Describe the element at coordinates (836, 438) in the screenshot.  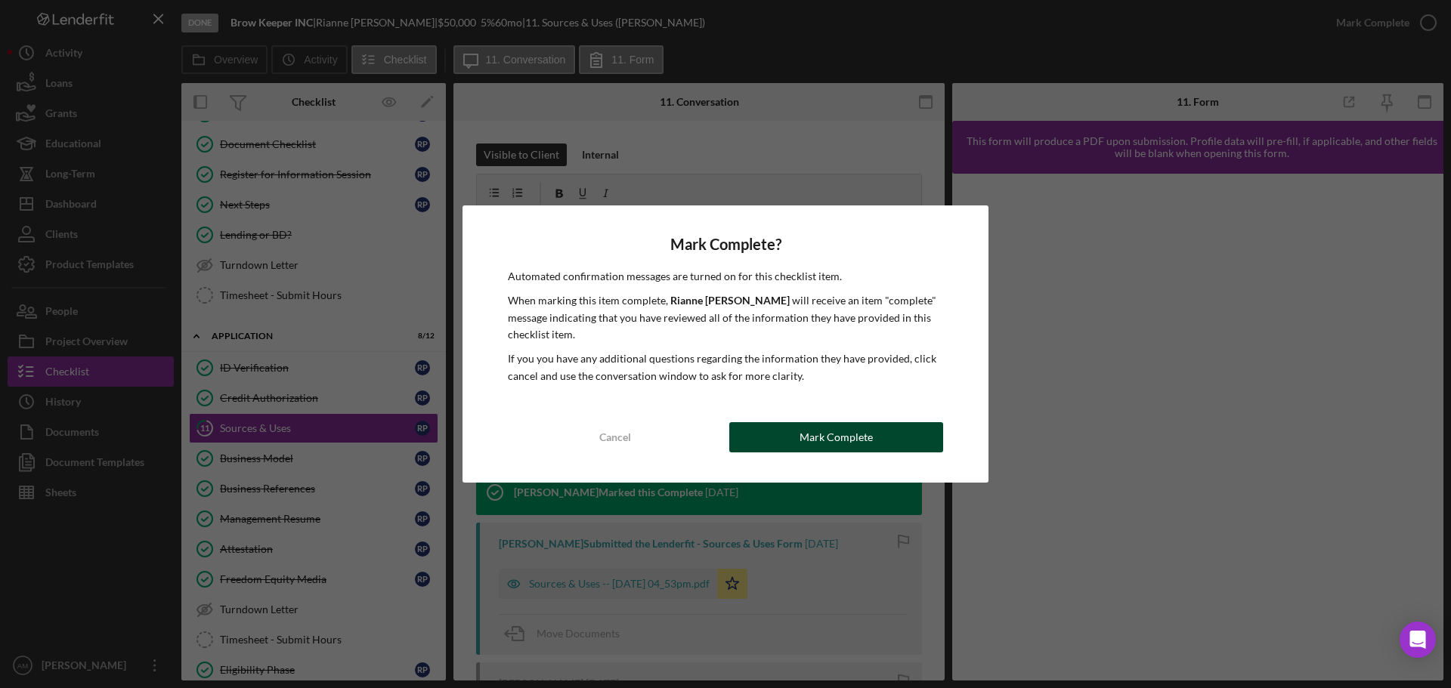
I see `button: Mark Complete` at that location.